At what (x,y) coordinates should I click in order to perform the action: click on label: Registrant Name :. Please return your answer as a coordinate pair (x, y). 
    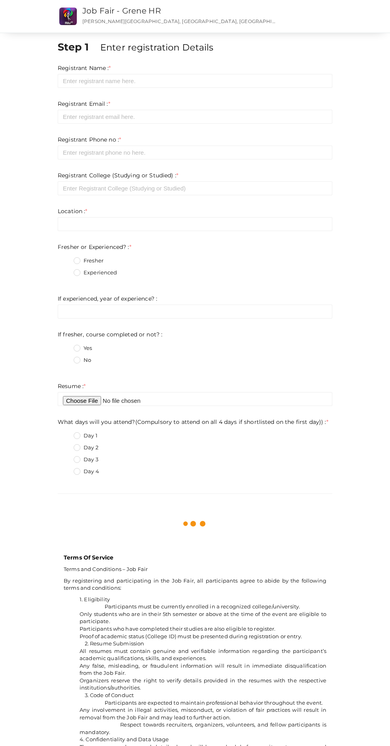
    Looking at the image, I should click on (84, 68).